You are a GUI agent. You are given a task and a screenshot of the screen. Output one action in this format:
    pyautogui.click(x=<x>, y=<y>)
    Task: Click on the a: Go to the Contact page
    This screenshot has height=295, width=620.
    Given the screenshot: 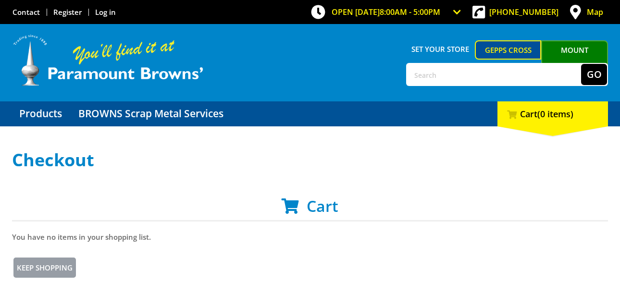 What is the action you would take?
    pyautogui.click(x=26, y=12)
    